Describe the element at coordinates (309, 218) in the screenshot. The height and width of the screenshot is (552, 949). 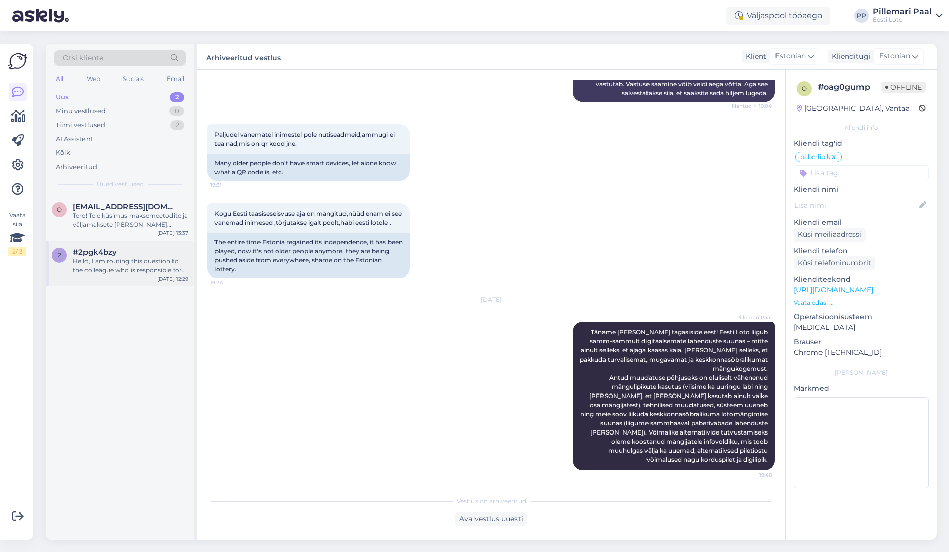
I see `span: Kogu Eesti taasiseseisvuse aja on mängitud,nüüd enam ei see vanemad inimesed ,tõrjutakse igalt po...` at that location.